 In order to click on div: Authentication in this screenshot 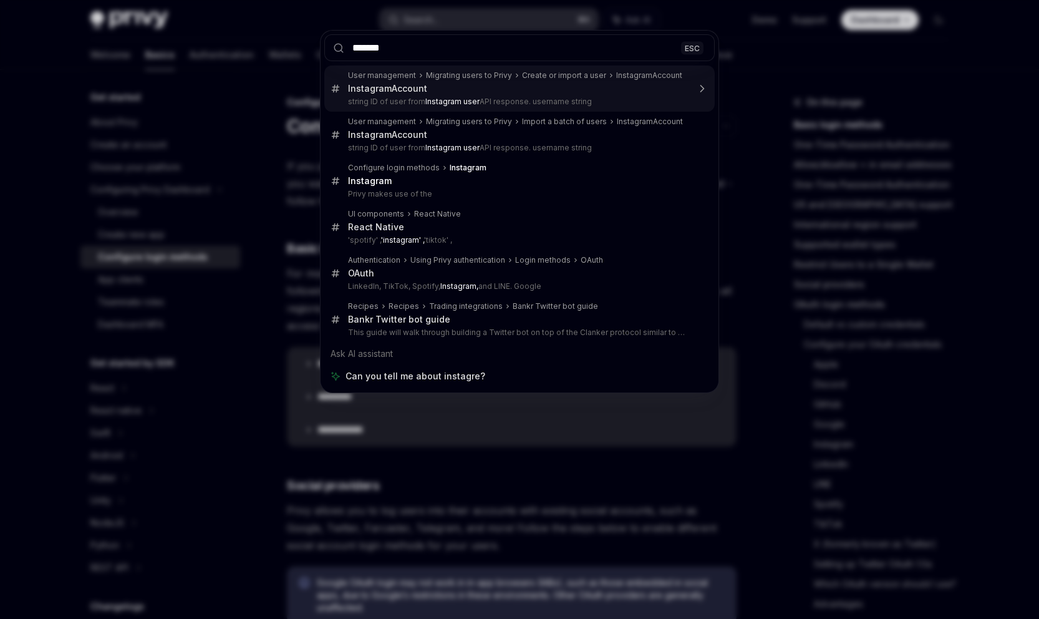, I will do `click(374, 260)`.